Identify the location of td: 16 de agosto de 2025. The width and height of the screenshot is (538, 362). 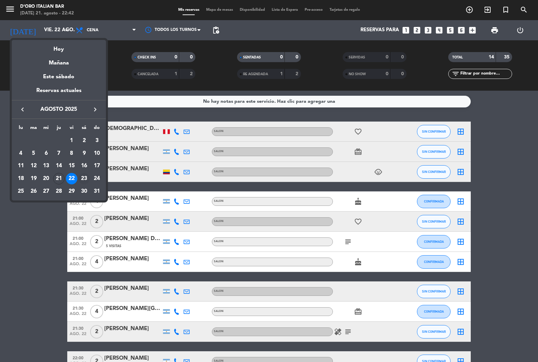
(84, 166).